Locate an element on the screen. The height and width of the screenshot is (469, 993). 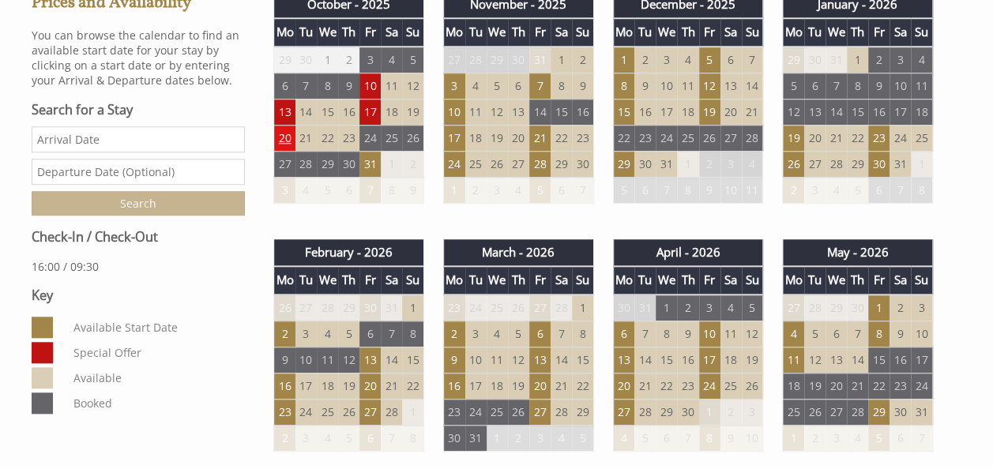
input: Departure Date (Optional) is located at coordinates (138, 171).